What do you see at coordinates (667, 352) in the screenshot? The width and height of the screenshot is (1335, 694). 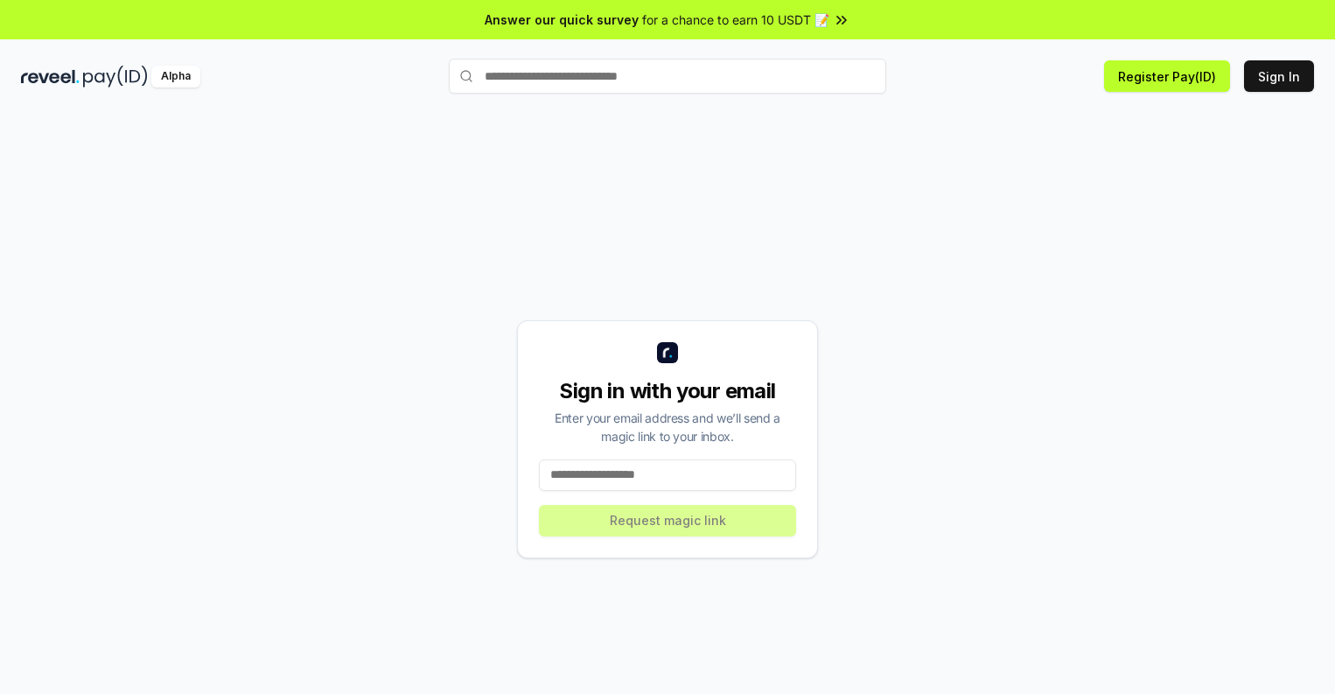 I see `img: logo_small` at bounding box center [667, 352].